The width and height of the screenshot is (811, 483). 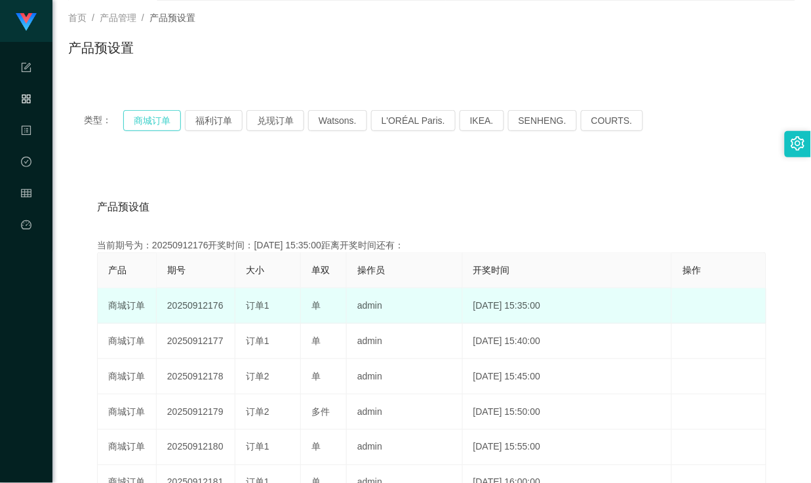 I want to click on span: 开奖时间, so click(x=492, y=270).